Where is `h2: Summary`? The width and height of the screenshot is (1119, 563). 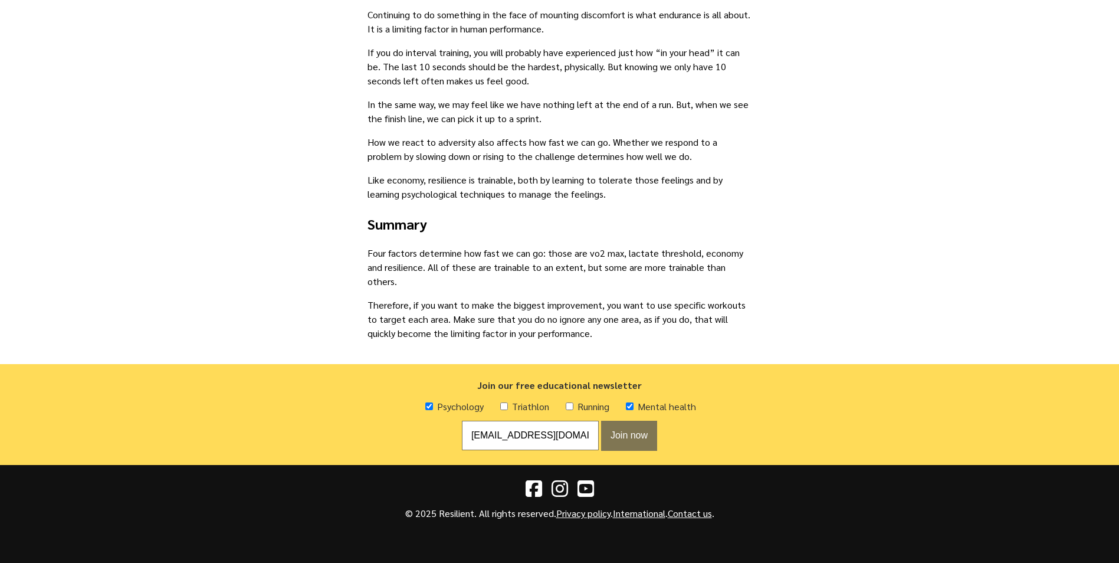
h2: Summary is located at coordinates (560, 224).